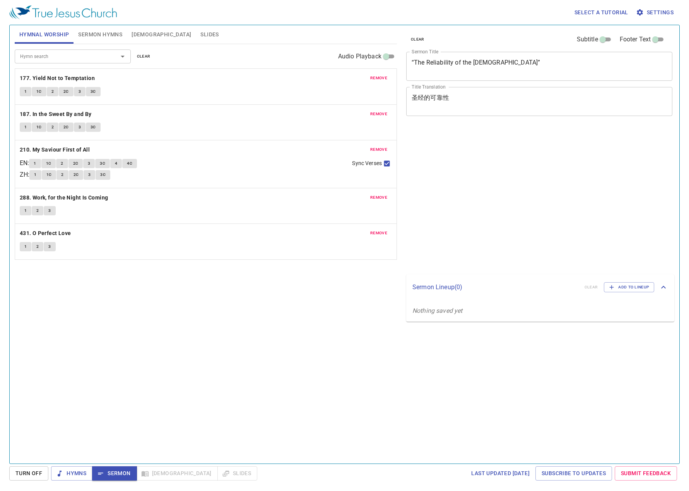  I want to click on span: Subtitle, so click(587, 39).